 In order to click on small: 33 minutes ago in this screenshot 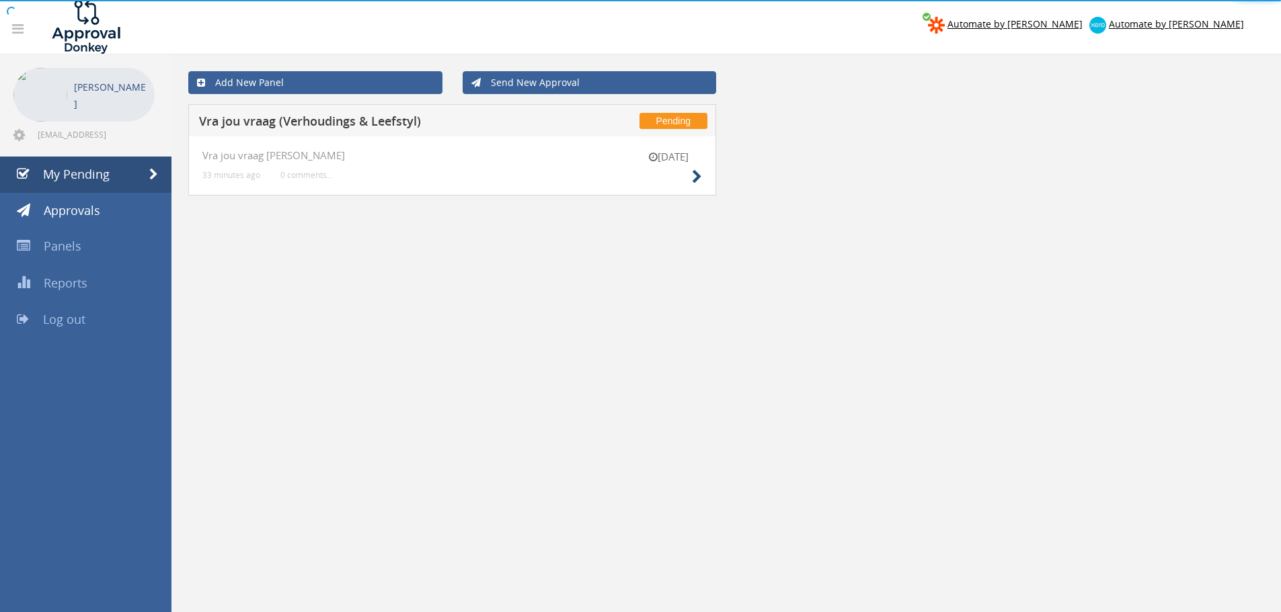, I will do `click(231, 175)`.